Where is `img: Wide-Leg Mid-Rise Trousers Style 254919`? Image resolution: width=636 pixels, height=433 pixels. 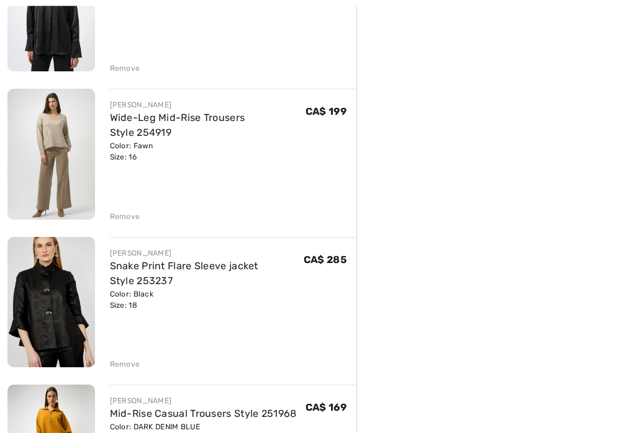 img: Wide-Leg Mid-Rise Trousers Style 254919 is located at coordinates (51, 155).